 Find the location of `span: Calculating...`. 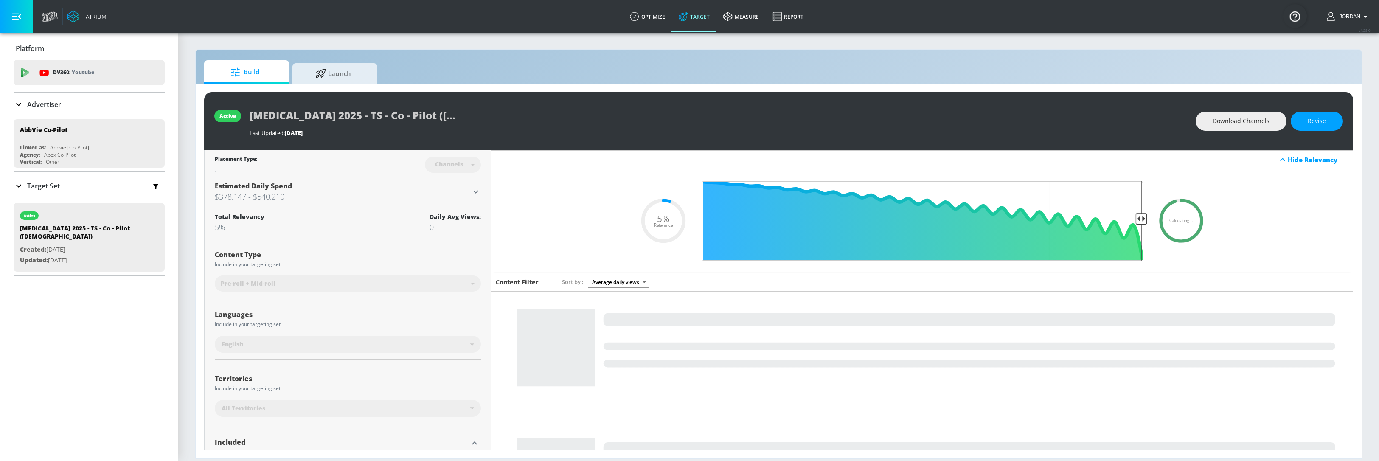

span: Calculating... is located at coordinates (1181, 221).